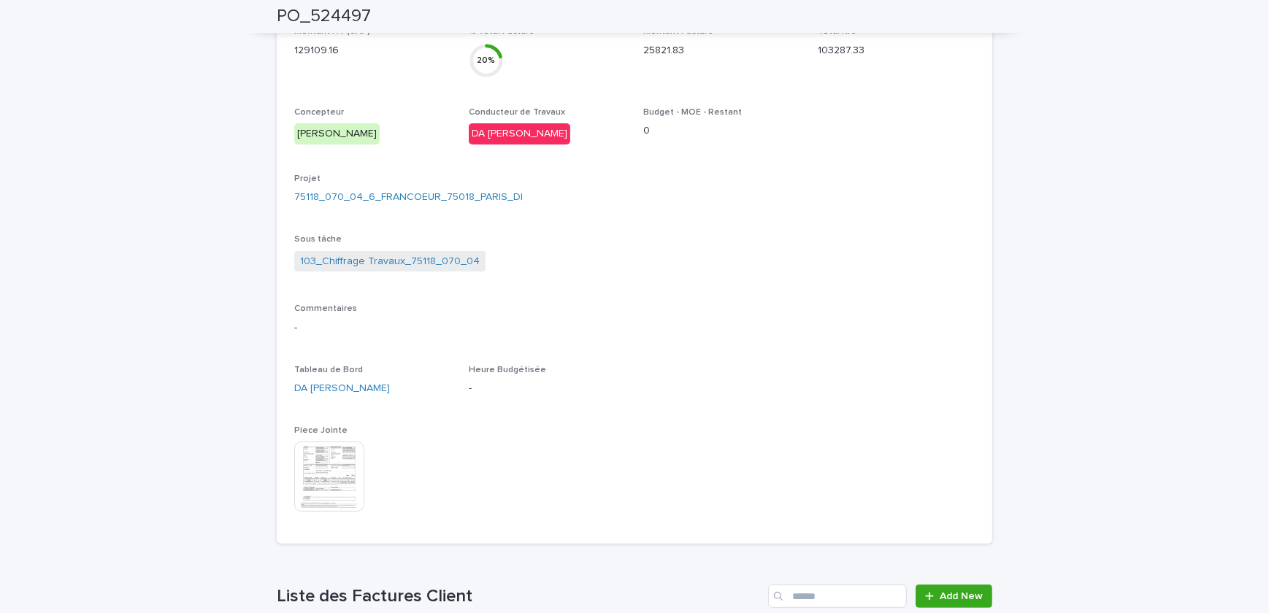 The image size is (1269, 613). What do you see at coordinates (961, 597) in the screenshot?
I see `span: Add New` at bounding box center [961, 597].